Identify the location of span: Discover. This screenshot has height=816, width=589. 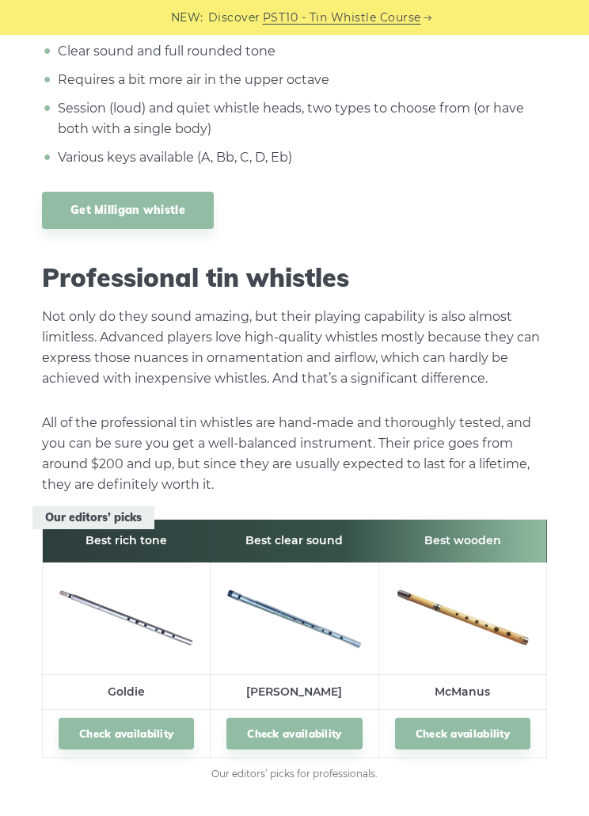
(234, 17).